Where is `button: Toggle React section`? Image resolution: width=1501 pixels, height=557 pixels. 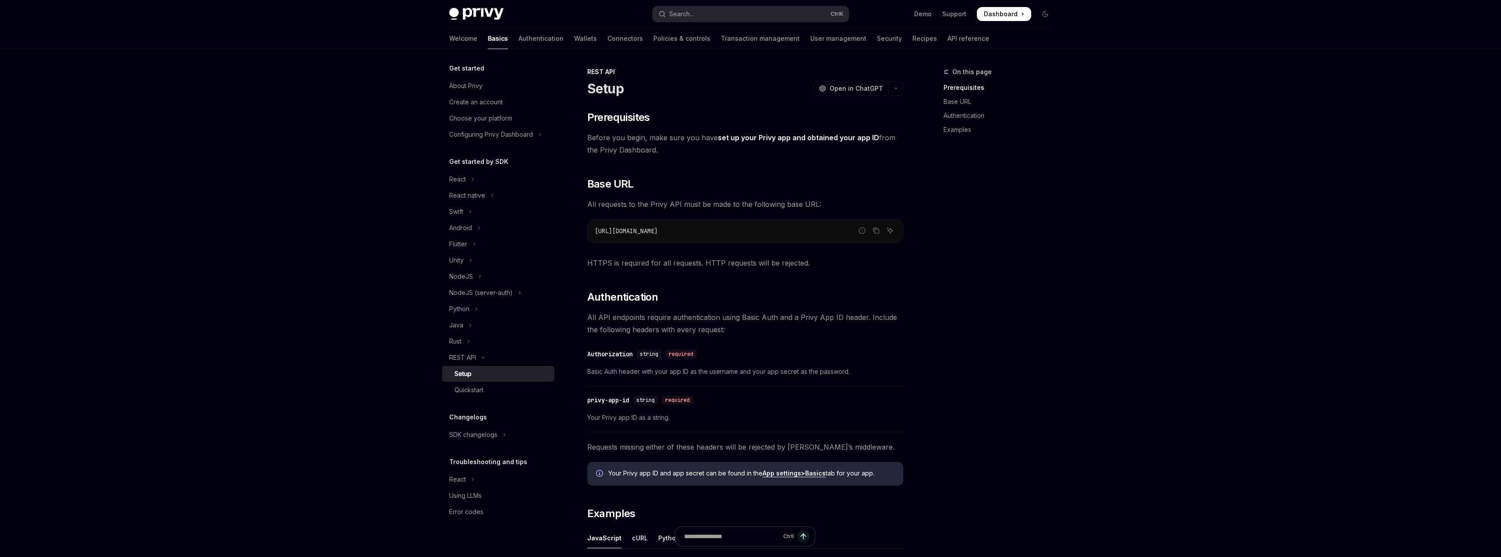
button: Toggle React section is located at coordinates (498, 479).